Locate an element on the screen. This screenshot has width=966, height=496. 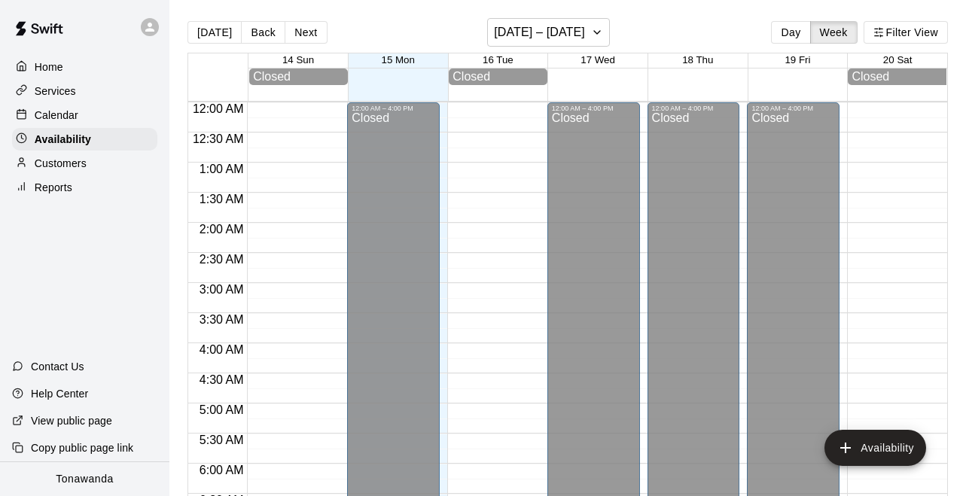
a: Availability is located at coordinates (84, 139).